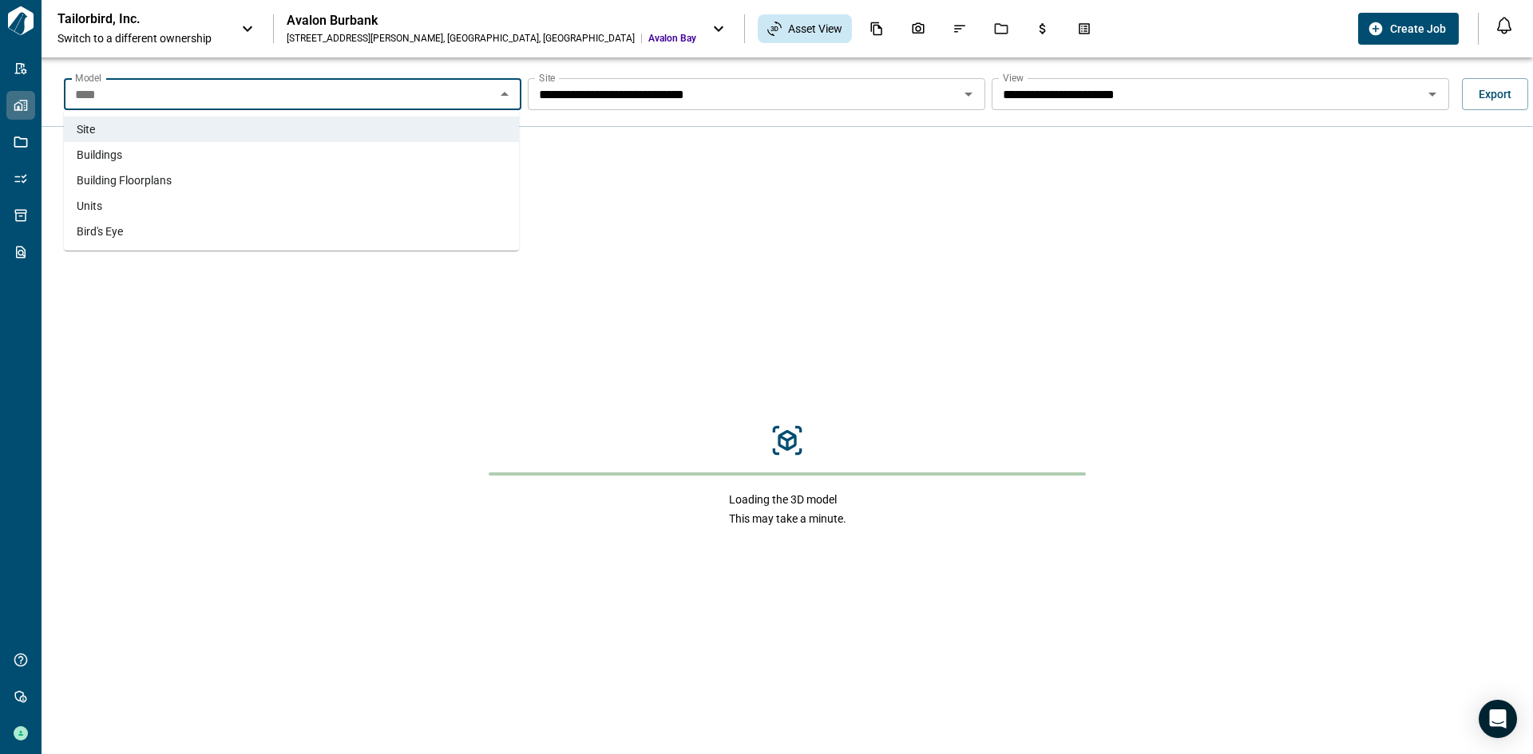 This screenshot has width=1533, height=754. Describe the element at coordinates (491, 21) in the screenshot. I see `div: Avalon Burbank` at that location.